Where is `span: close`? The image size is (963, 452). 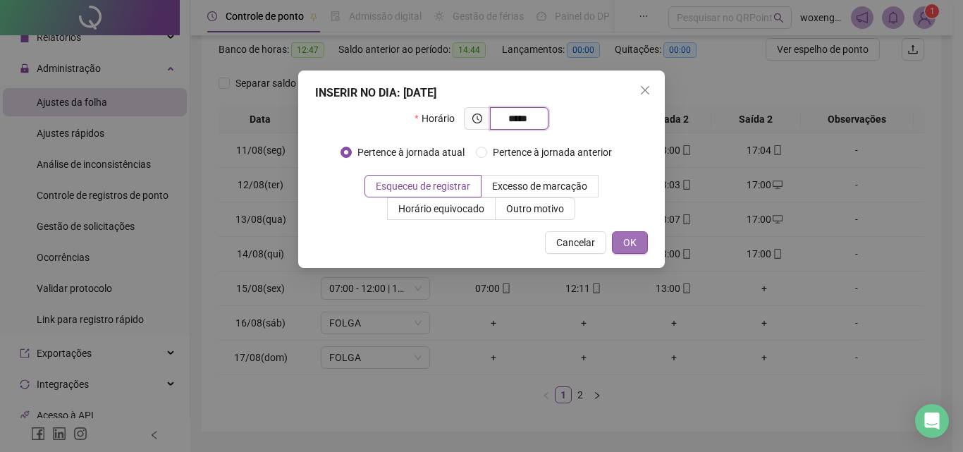 span: close is located at coordinates (645, 90).